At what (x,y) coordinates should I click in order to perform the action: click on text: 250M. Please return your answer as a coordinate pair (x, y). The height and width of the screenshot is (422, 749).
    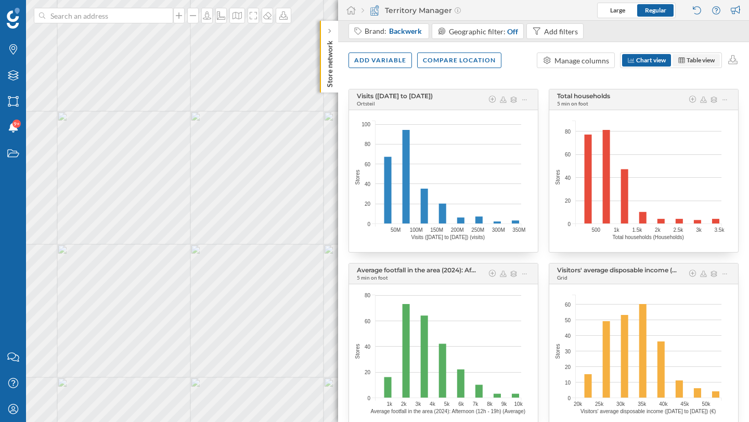
    Looking at the image, I should click on (477, 230).